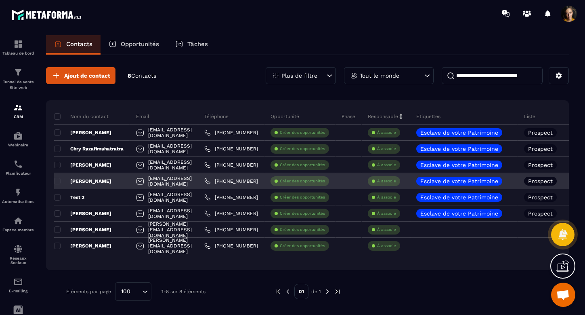 This screenshot has width=585, height=315. Describe the element at coordinates (429, 116) in the screenshot. I see `p: Étiquettes` at that location.